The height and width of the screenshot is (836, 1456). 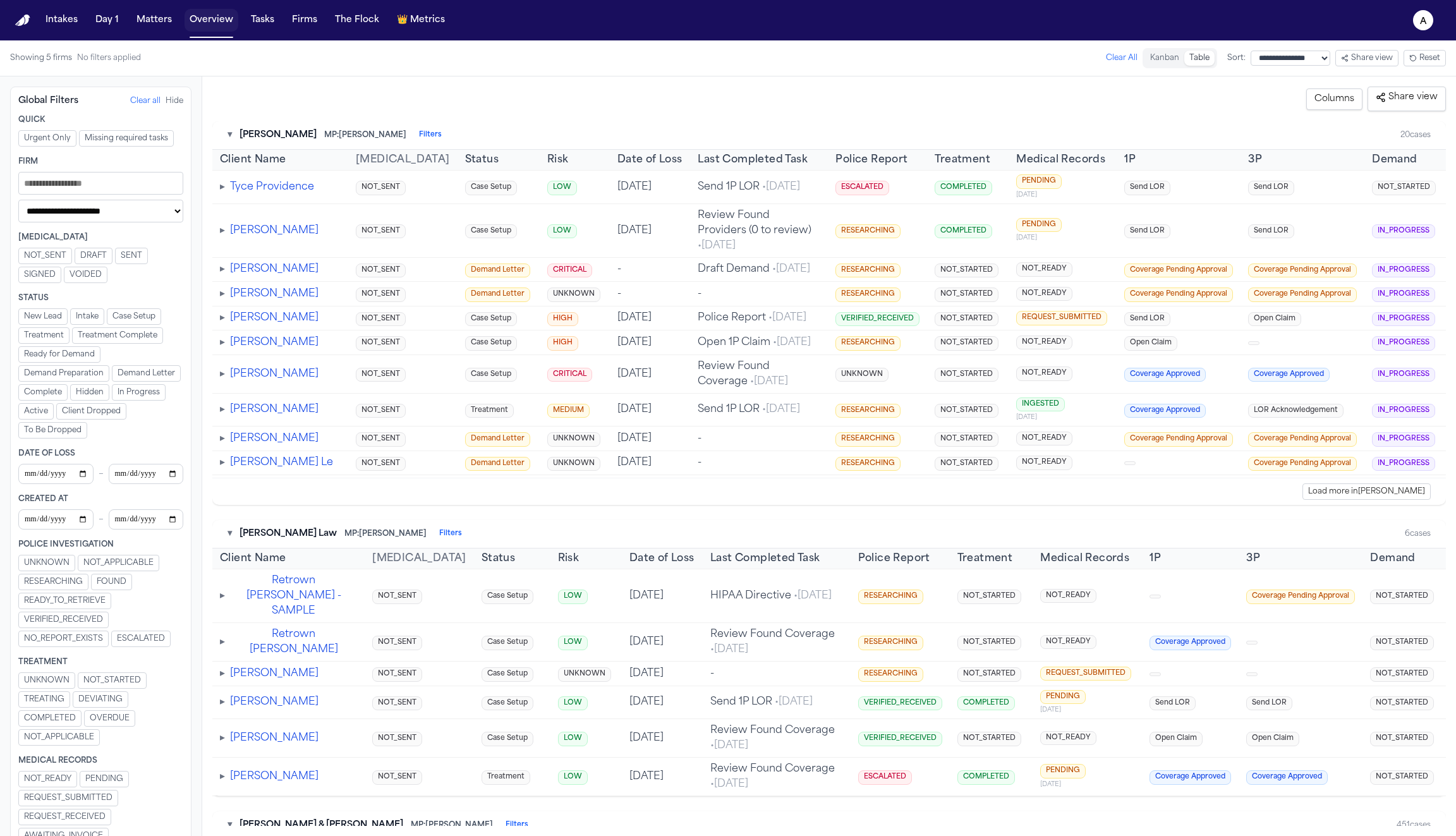 I want to click on span: Send LOR, so click(x=1271, y=187).